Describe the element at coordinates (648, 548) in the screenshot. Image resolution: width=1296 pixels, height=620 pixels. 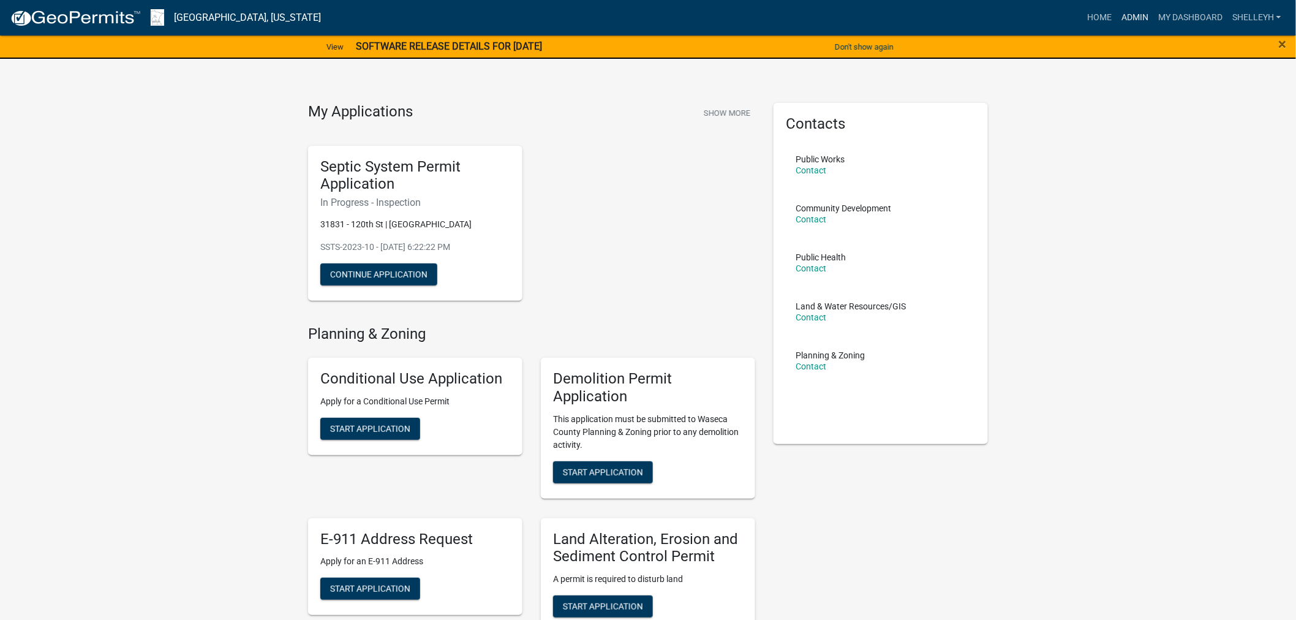
I see `h5: Land Alteration, Erosion and Sediment Control Permit` at that location.